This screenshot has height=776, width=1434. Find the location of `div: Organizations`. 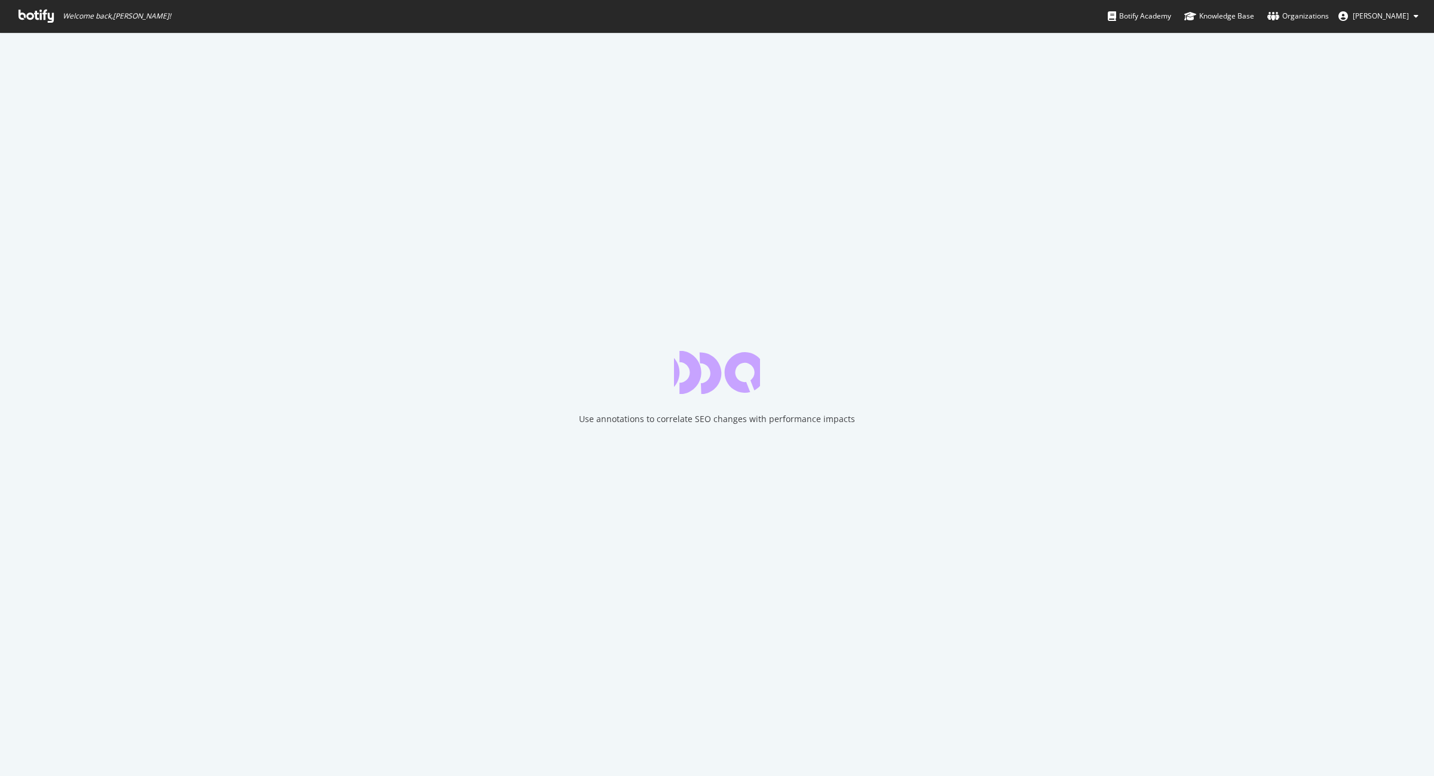

div: Organizations is located at coordinates (1298, 16).